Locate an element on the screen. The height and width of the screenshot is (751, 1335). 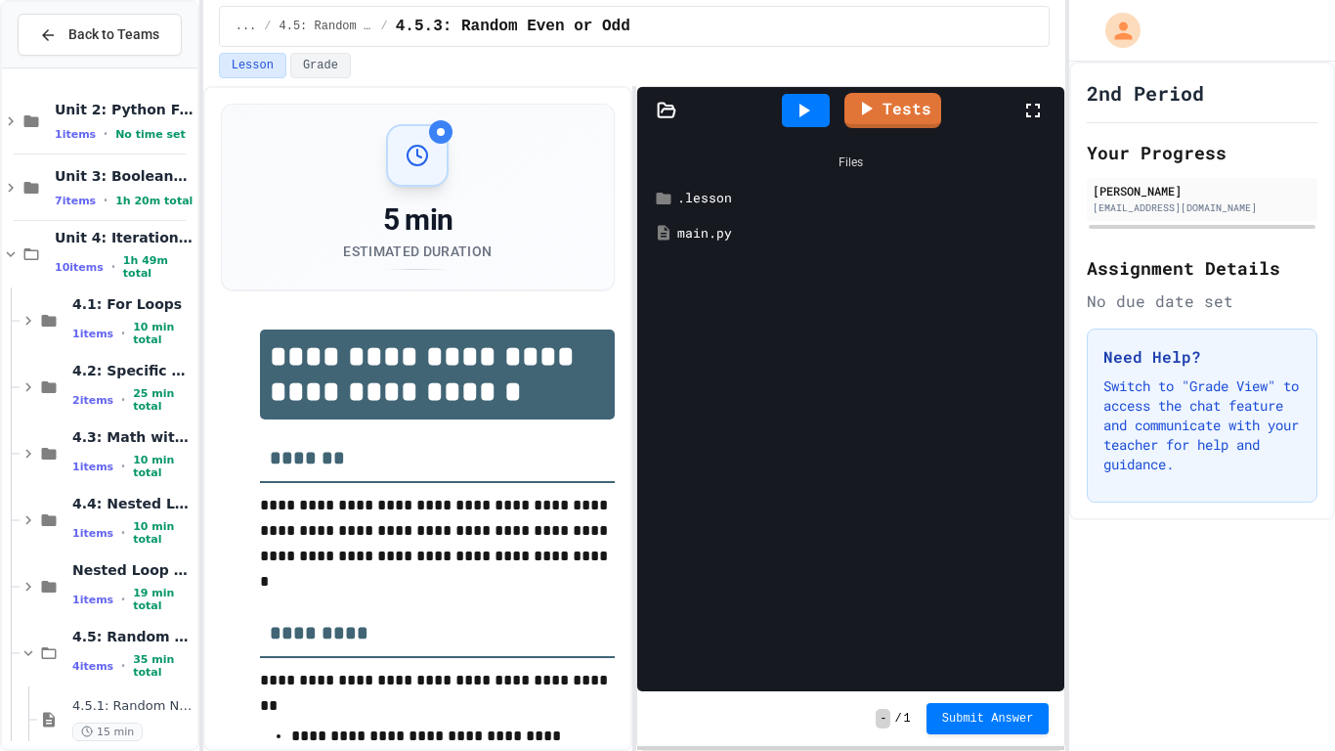
span: Unit 4: Iteration and Random Numbers is located at coordinates (124, 238).